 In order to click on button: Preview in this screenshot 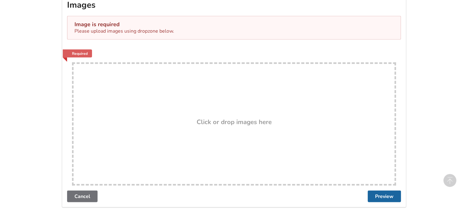, I will do `click(385, 196)`.